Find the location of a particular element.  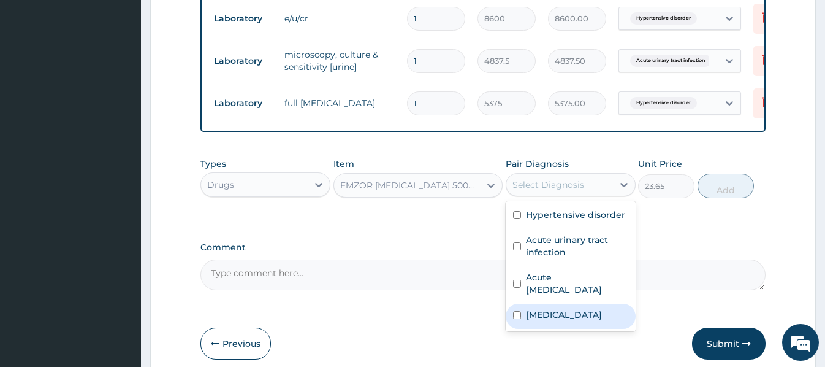

td: e/u/cr is located at coordinates (340, 18).